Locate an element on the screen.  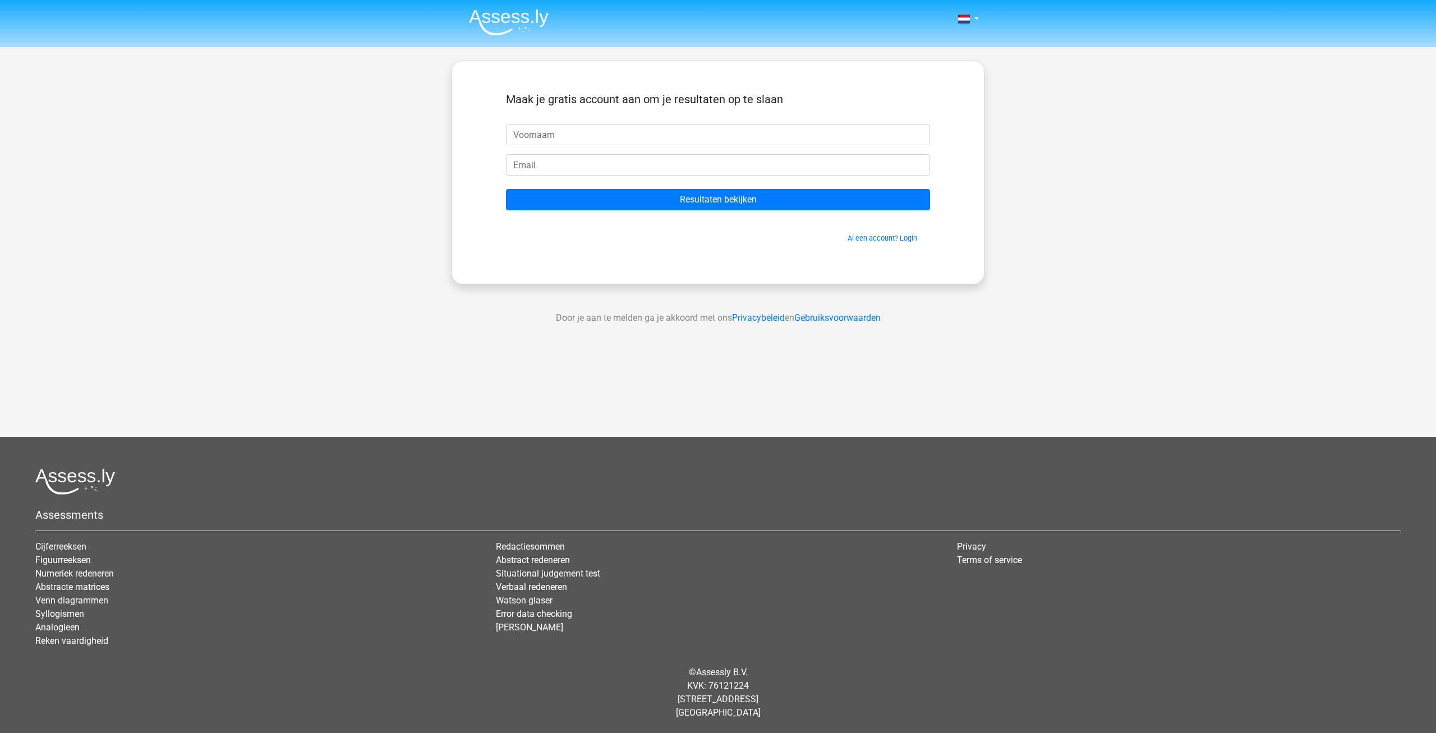
a: Assessly B.V. is located at coordinates (722, 672).